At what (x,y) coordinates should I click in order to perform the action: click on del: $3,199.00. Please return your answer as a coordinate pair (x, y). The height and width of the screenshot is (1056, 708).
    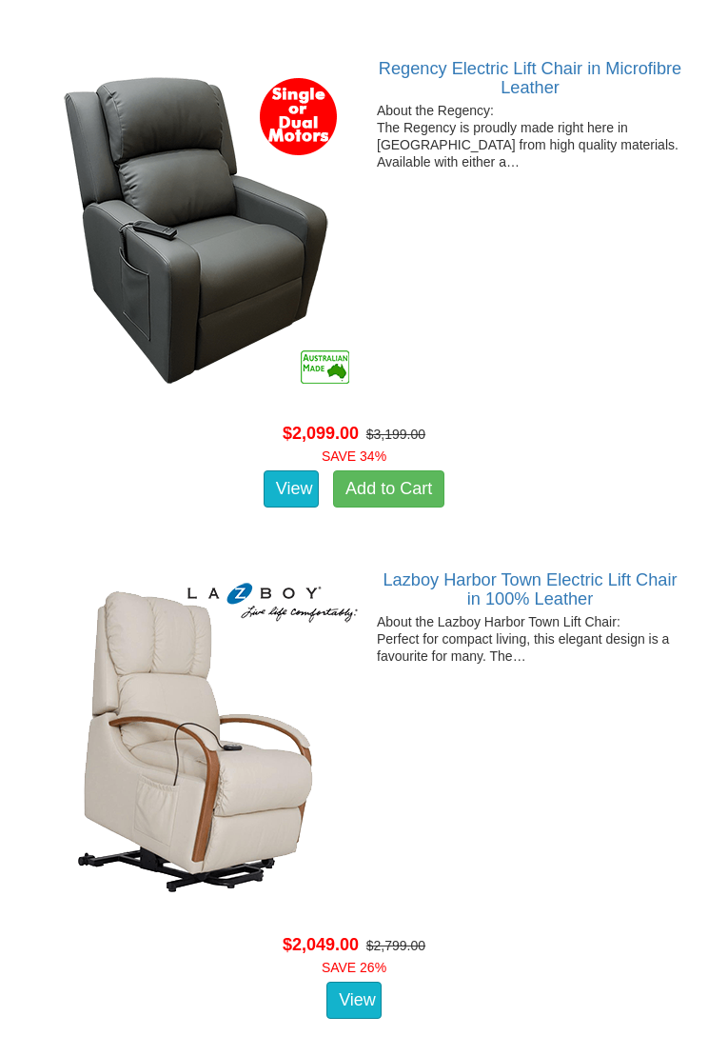
    Looking at the image, I should click on (396, 434).